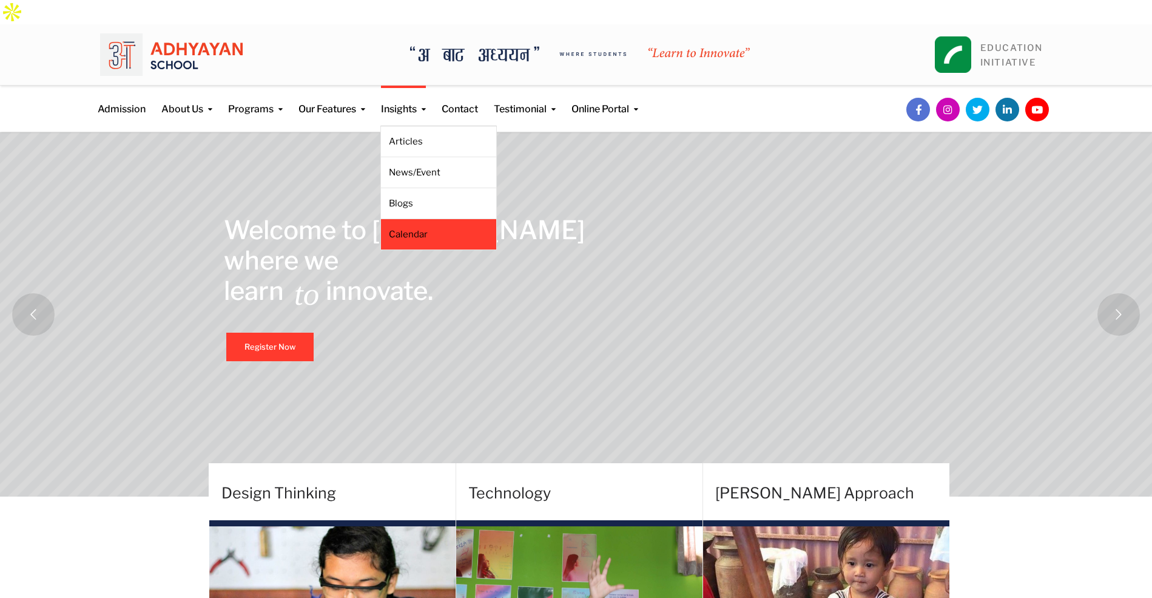 Image resolution: width=1152 pixels, height=598 pixels. I want to click on a: About Us, so click(187, 101).